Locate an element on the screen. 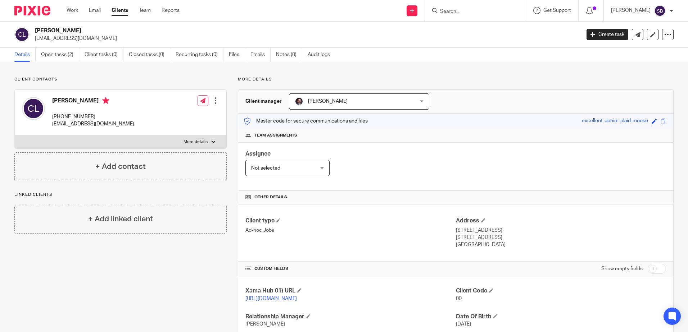 This screenshot has height=332, width=688. h3: Client manager is located at coordinates (263, 101).